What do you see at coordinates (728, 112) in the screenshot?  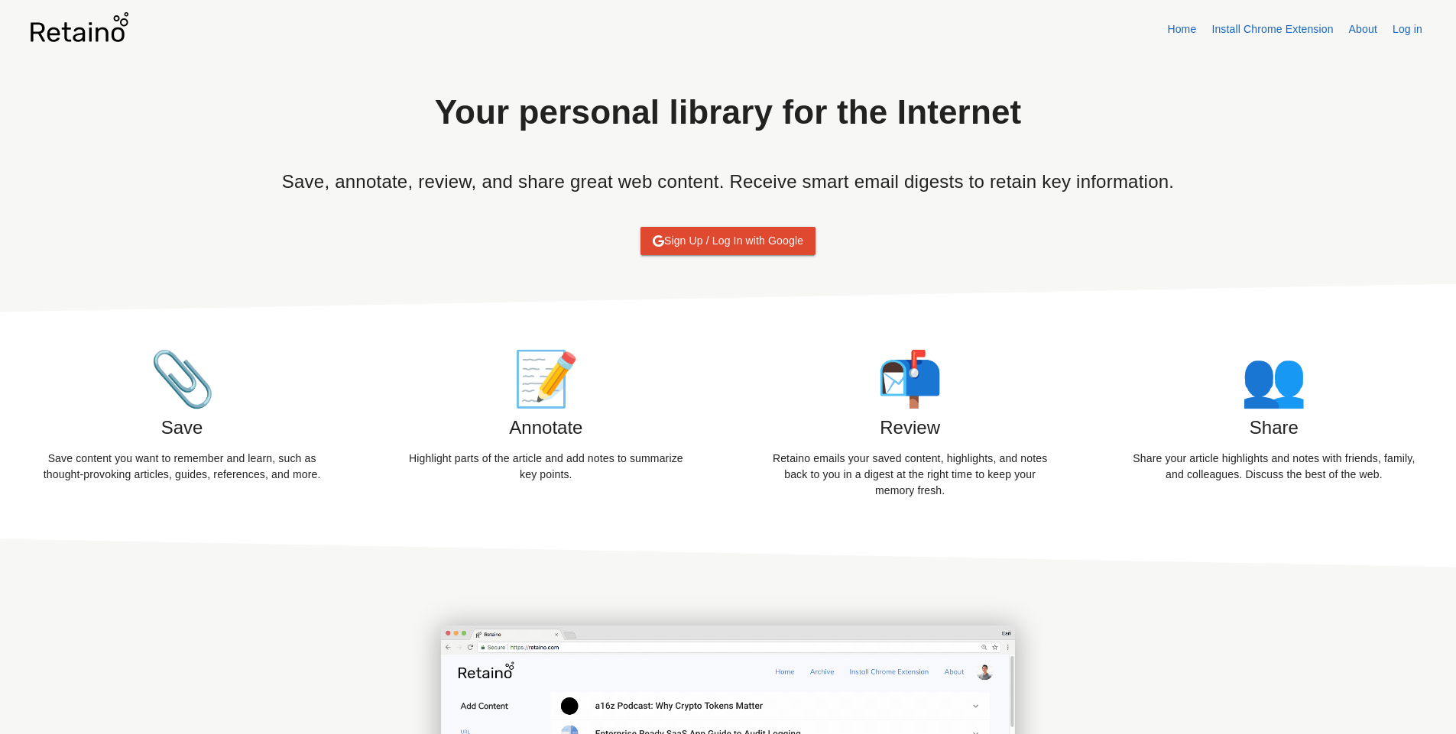 I see `p: Your personal library for the Internet` at bounding box center [728, 112].